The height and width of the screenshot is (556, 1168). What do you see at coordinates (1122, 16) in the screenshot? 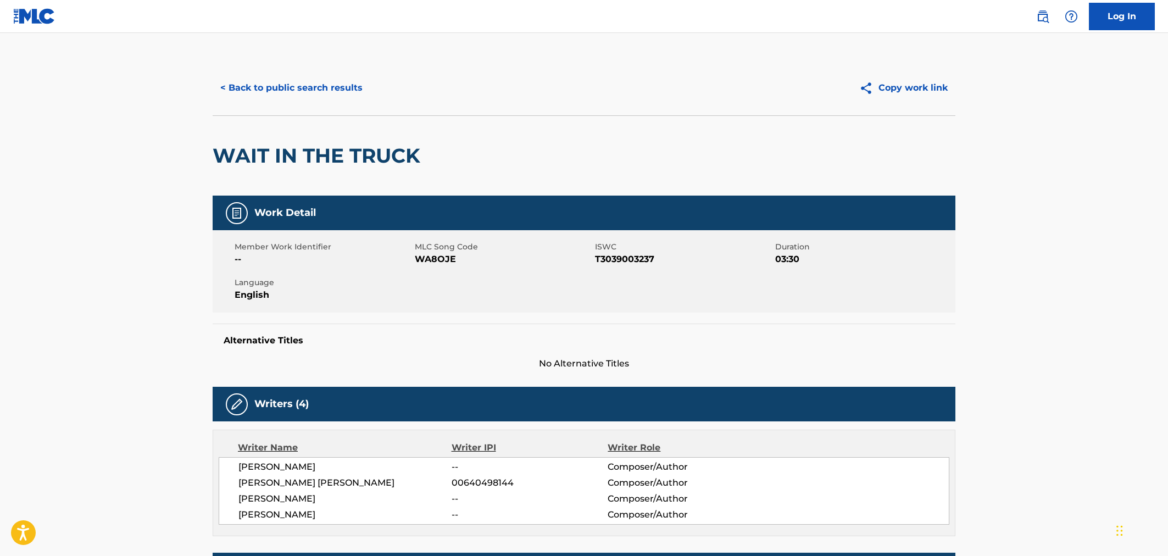
I see `a: Log In` at bounding box center [1122, 16].